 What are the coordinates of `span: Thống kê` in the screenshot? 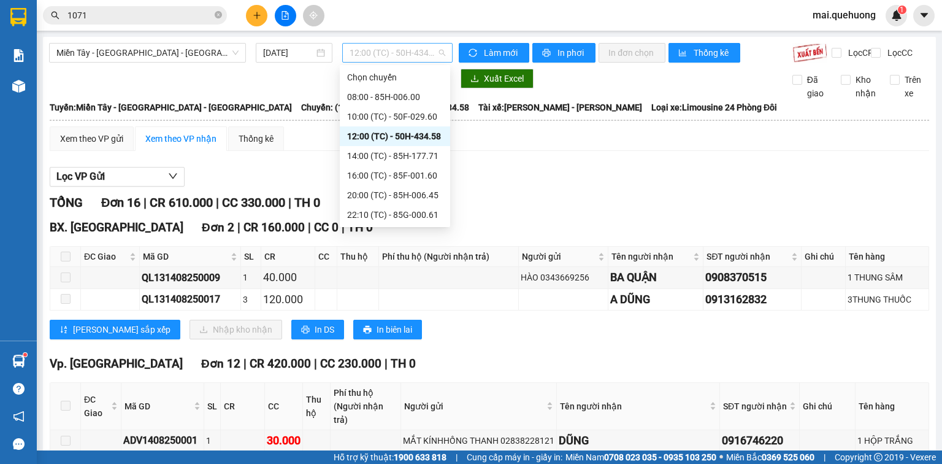 It's located at (712, 53).